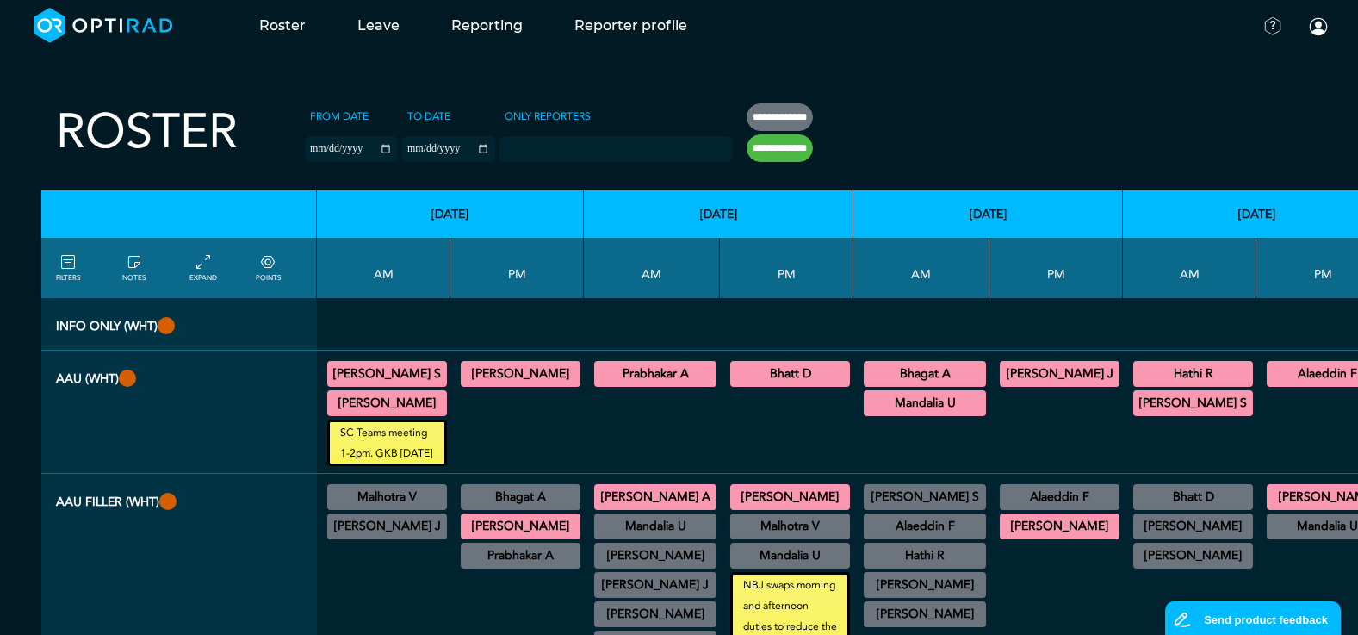 The height and width of the screenshot is (635, 1358). I want to click on a: show/hide notes, so click(134, 268).